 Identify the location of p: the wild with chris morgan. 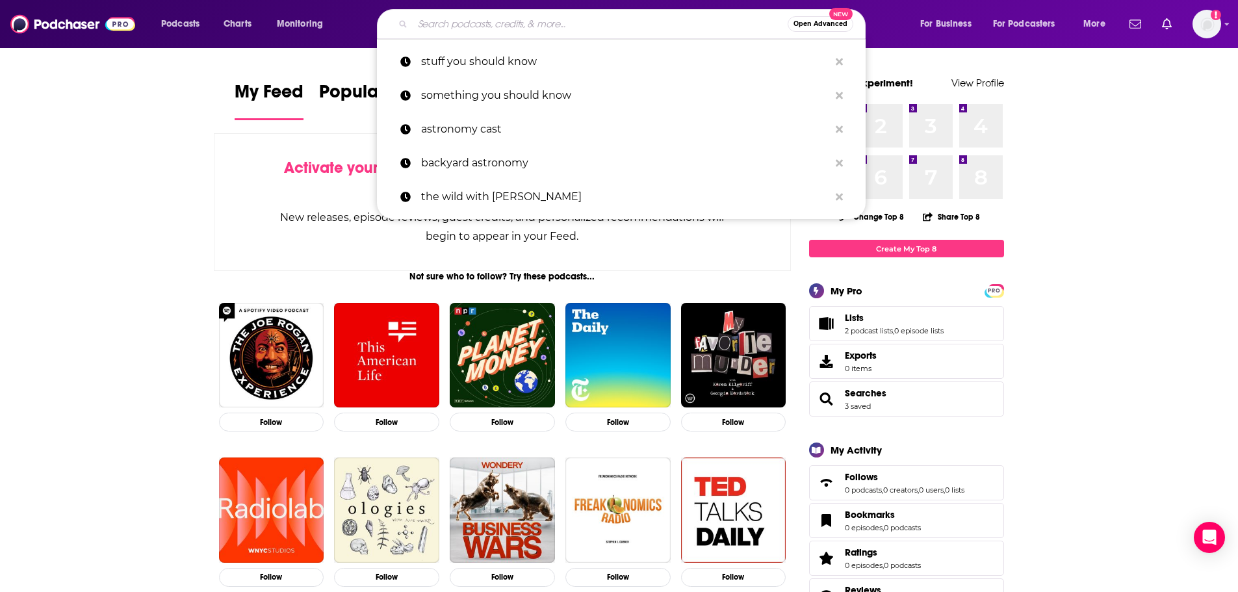
(625, 197).